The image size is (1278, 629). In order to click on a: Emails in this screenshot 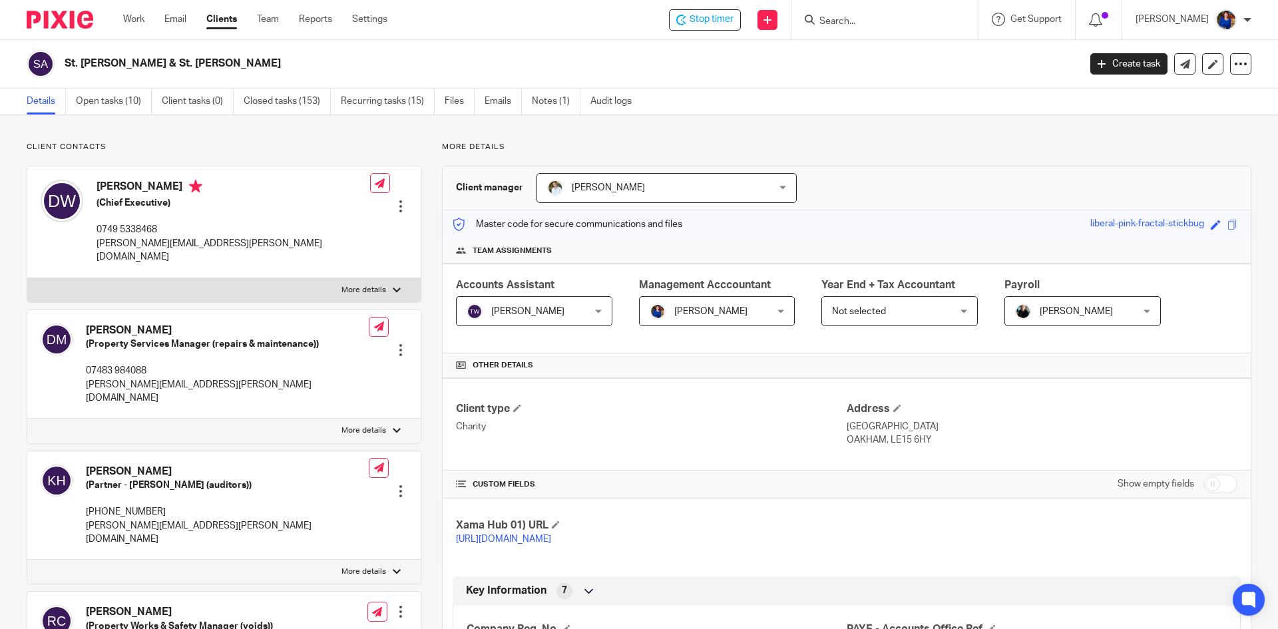, I will do `click(503, 101)`.